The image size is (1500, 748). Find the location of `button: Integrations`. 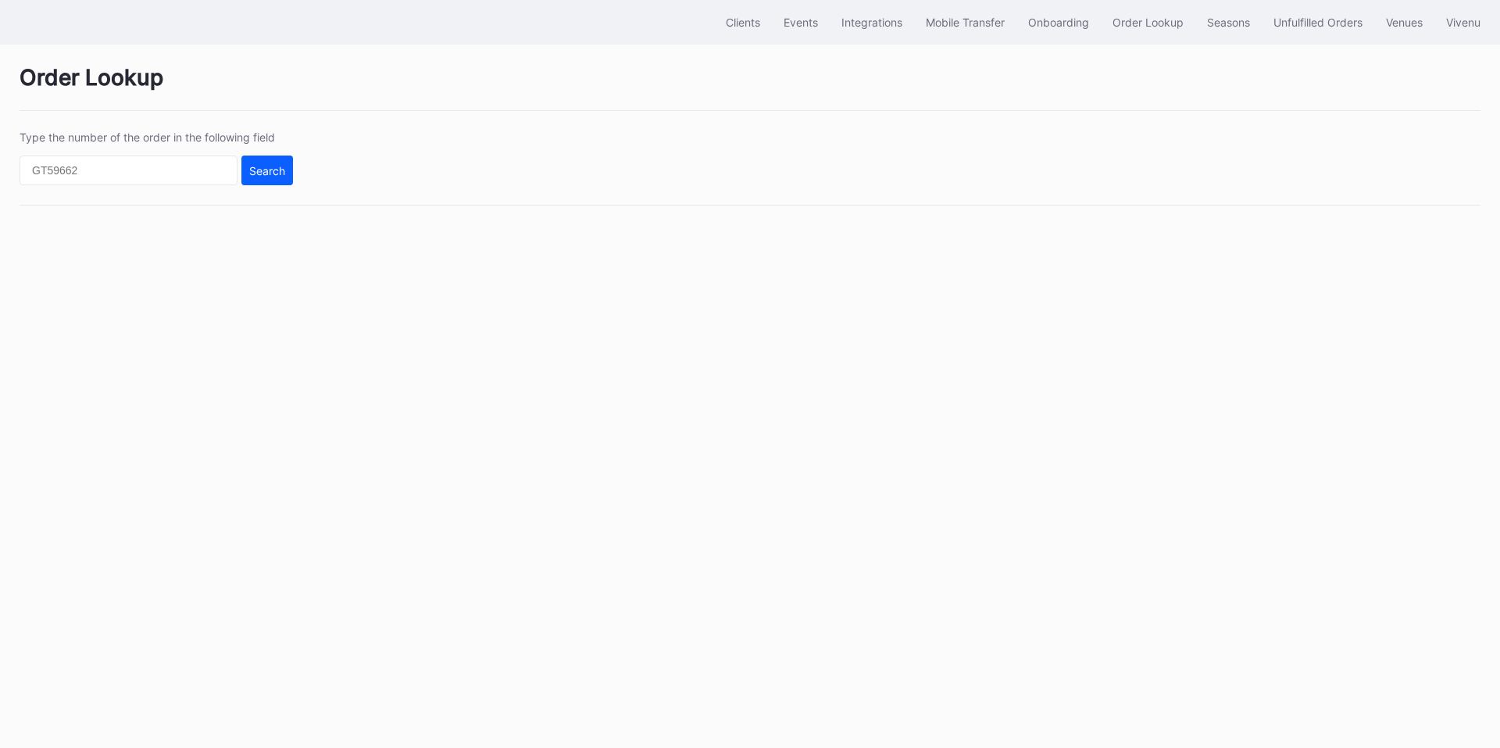

button: Integrations is located at coordinates (872, 22).